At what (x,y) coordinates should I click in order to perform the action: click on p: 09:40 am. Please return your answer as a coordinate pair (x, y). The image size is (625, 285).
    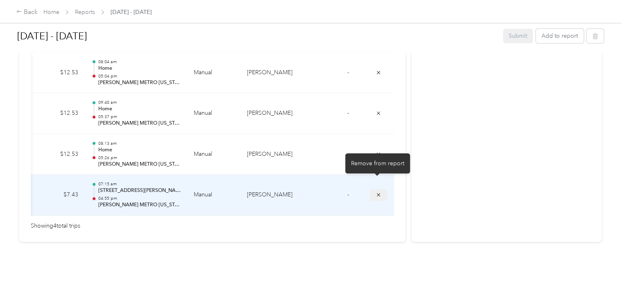
    Looking at the image, I should click on (139, 102).